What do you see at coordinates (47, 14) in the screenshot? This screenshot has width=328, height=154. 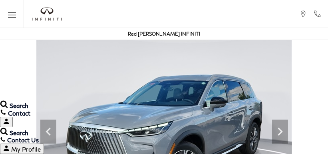 I see `a: infiniti` at bounding box center [47, 14].